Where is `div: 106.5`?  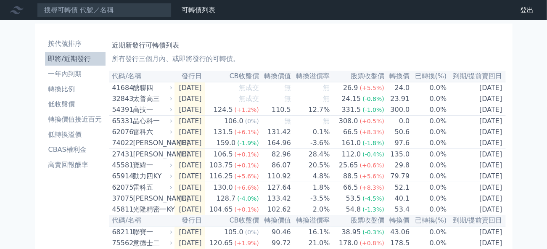
div: 106.5 is located at coordinates (223, 154).